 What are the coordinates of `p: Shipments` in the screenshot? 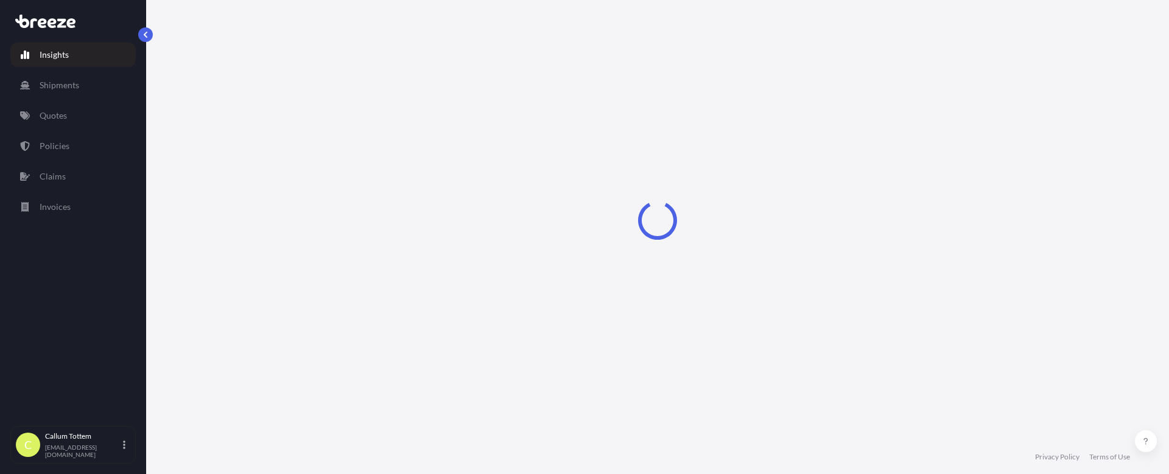 It's located at (59, 85).